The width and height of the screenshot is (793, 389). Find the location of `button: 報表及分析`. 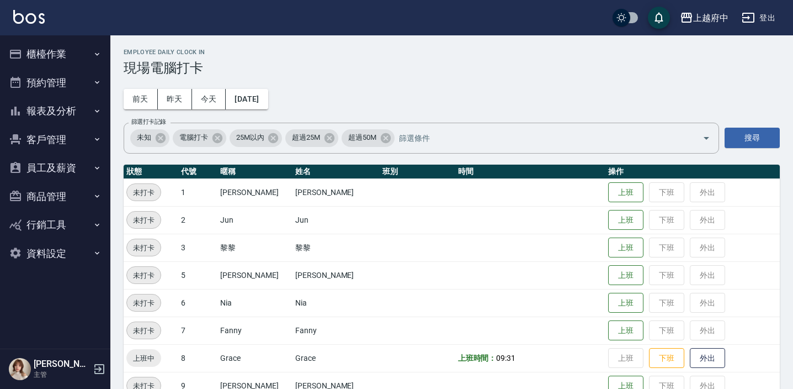

button: 報表及分析 is located at coordinates (55, 111).